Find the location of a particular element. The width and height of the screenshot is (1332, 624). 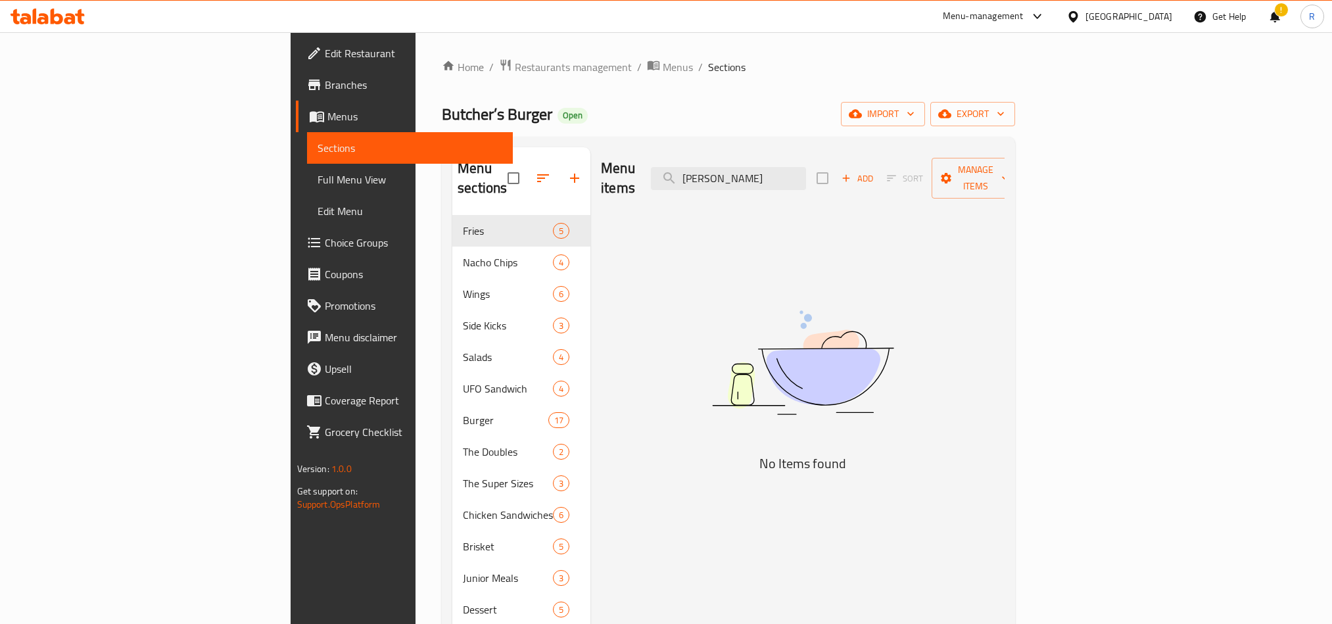

a: Grocery Checklist is located at coordinates (404, 432).